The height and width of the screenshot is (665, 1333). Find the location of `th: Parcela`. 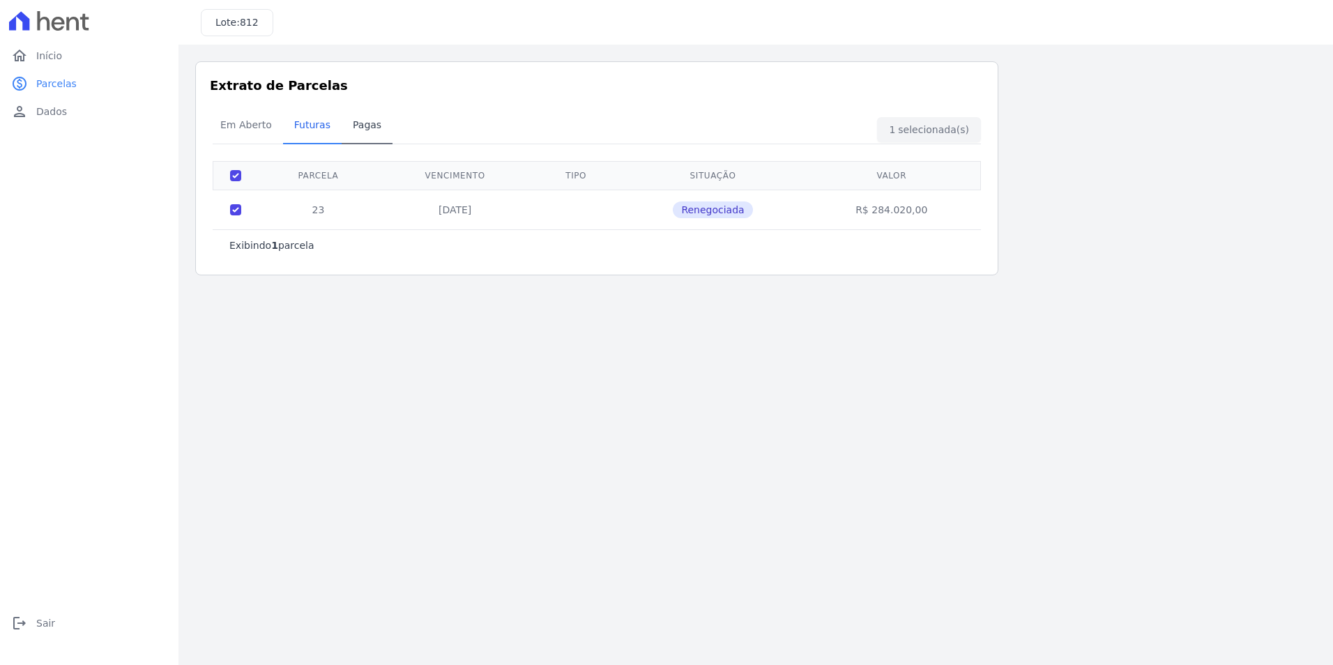

th: Parcela is located at coordinates (318, 175).